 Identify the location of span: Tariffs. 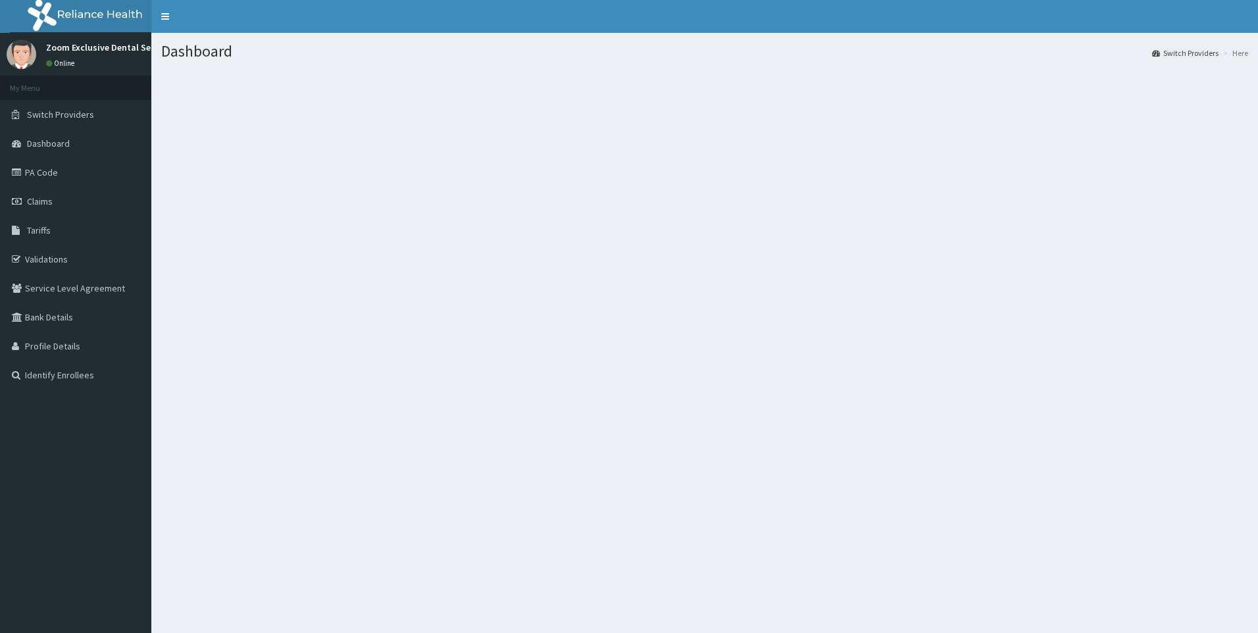
(39, 230).